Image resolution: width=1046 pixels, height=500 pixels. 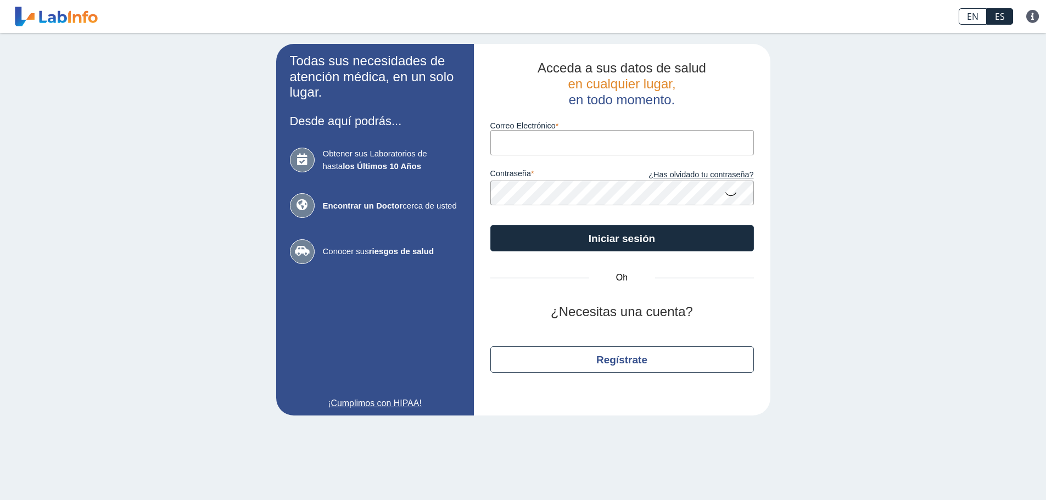 What do you see at coordinates (622, 68) in the screenshot?
I see `font: Acceda a sus datos de salud` at bounding box center [622, 68].